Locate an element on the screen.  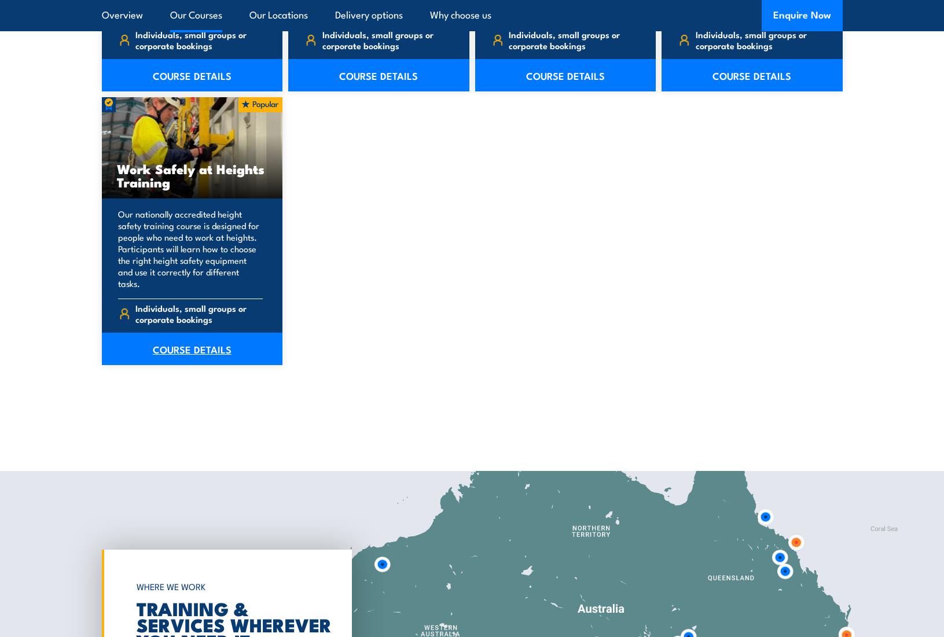
h6: WHERE WE WORK is located at coordinates (224, 587).